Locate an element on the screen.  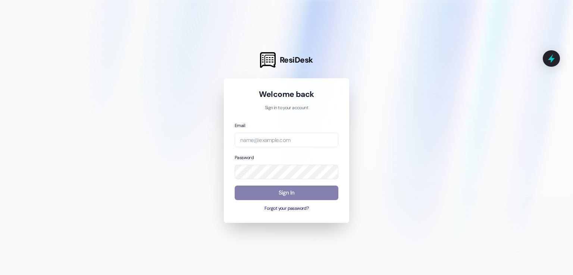
input: name@example.com is located at coordinates (286, 140).